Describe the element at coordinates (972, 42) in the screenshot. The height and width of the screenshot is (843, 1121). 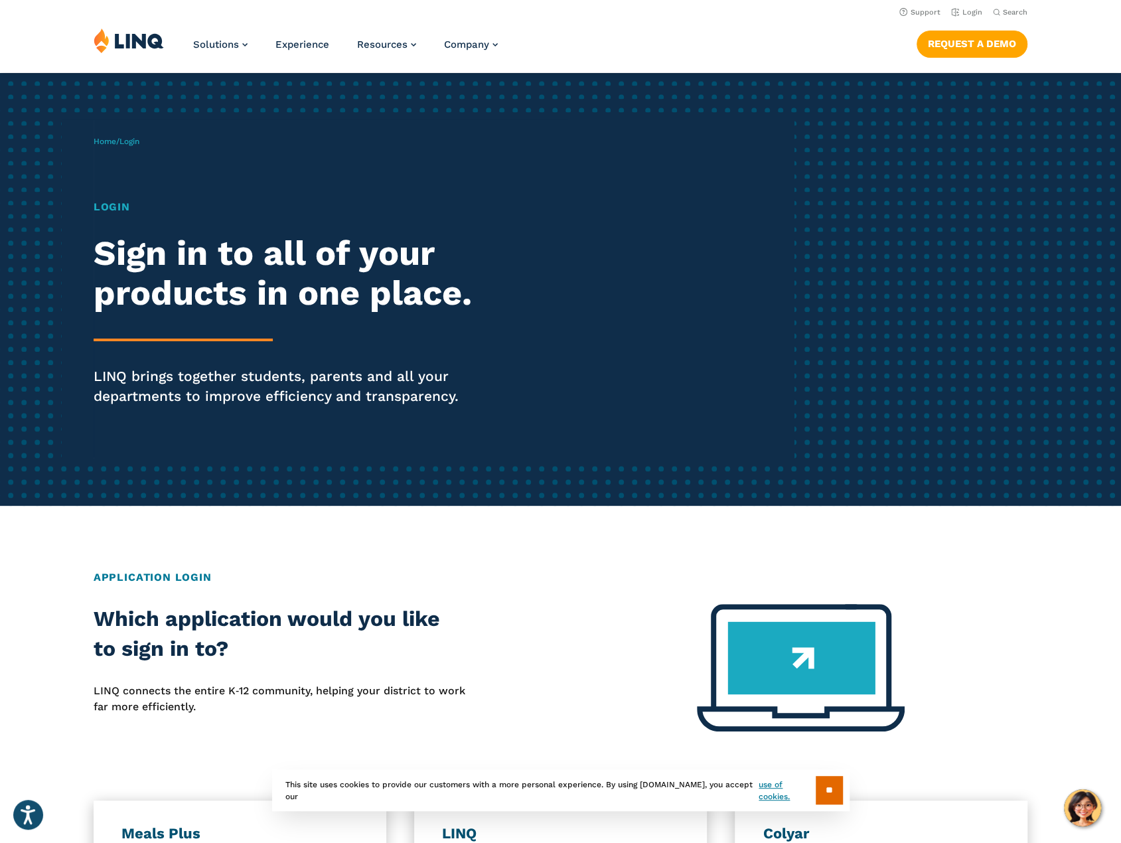
I see `nav: Button Navigation` at that location.